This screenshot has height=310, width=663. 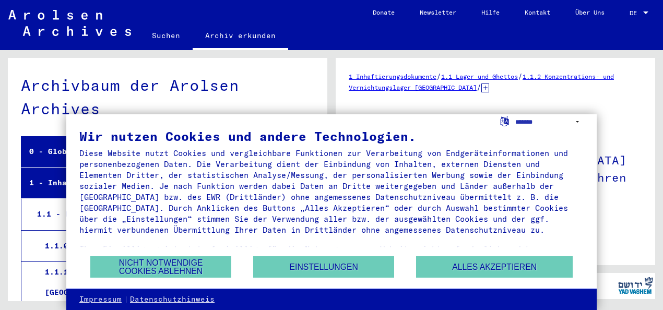 I want to click on div: 1.1 - Lager und Ghettos, so click(x=154, y=214).